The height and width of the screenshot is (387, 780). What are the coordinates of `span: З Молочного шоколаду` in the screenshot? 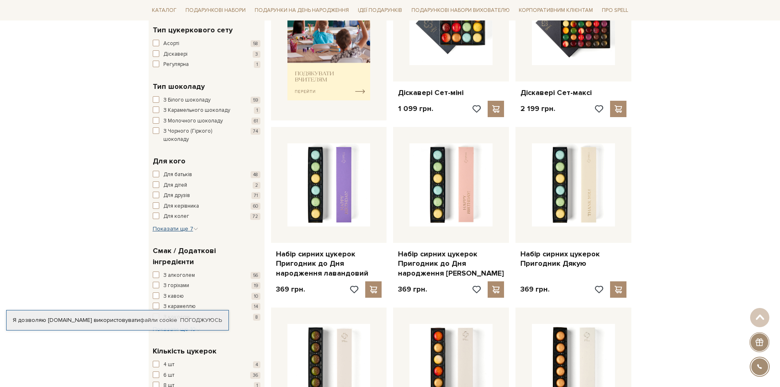 It's located at (193, 121).